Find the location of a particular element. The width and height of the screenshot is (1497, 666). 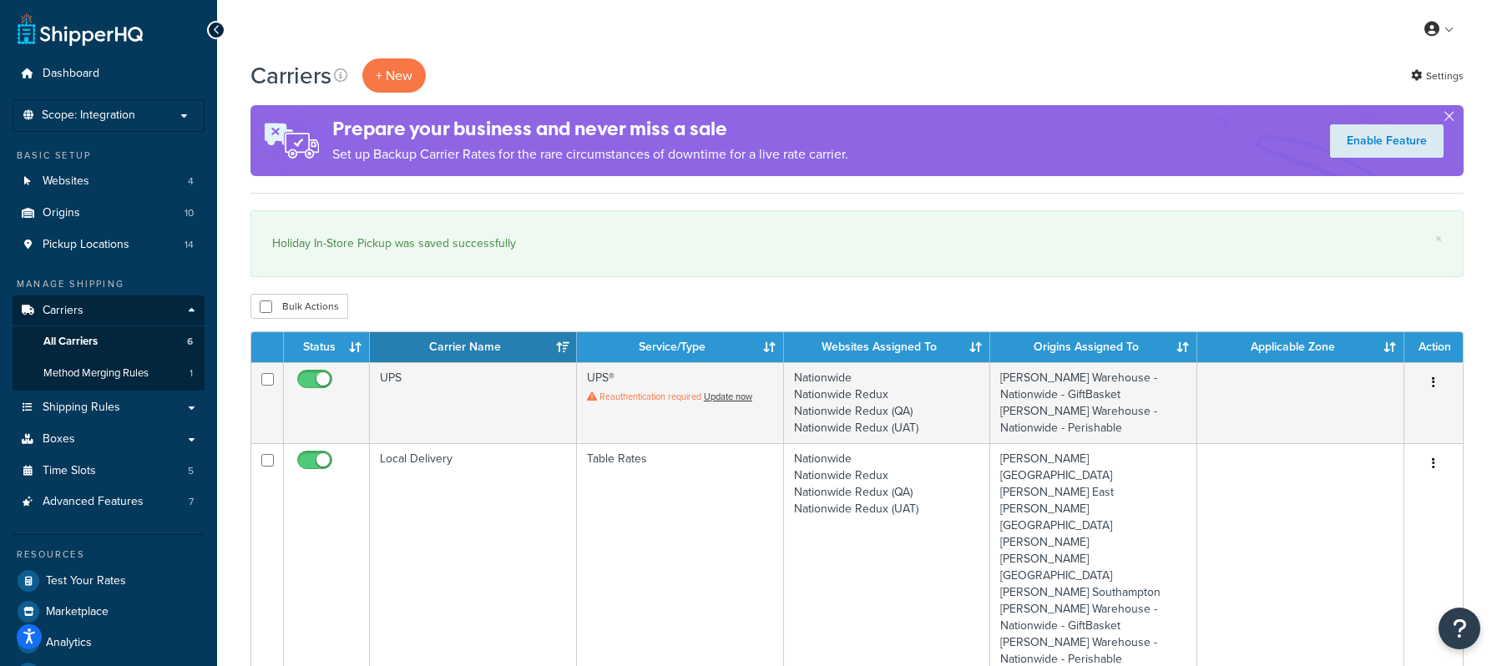

a: Marketplace is located at coordinates (109, 612).